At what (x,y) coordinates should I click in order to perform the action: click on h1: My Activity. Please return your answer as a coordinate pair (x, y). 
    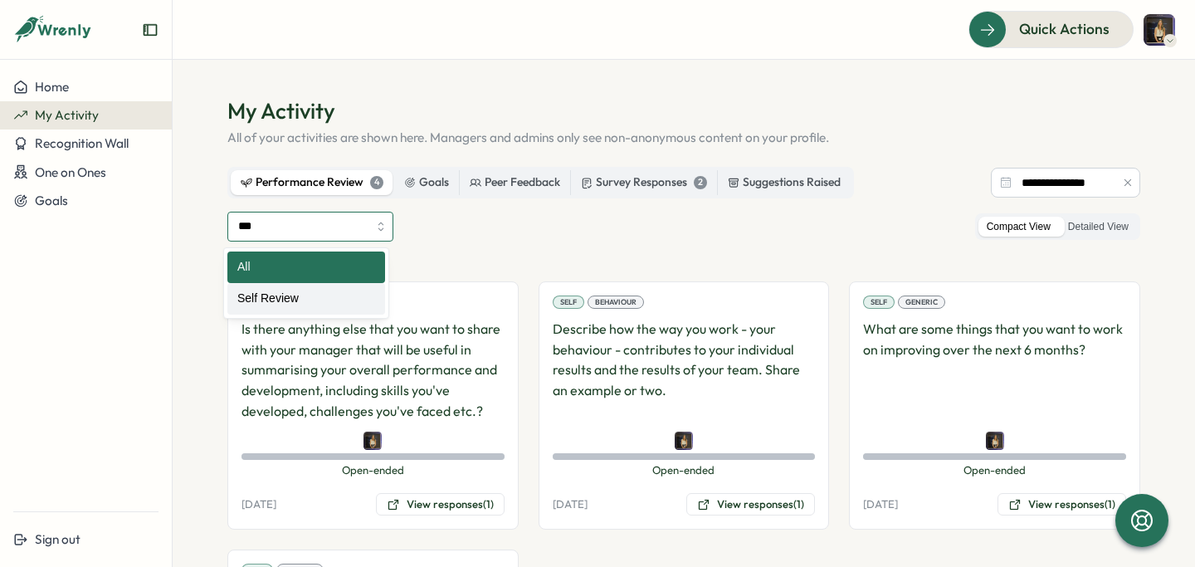
    Looking at the image, I should click on (684, 110).